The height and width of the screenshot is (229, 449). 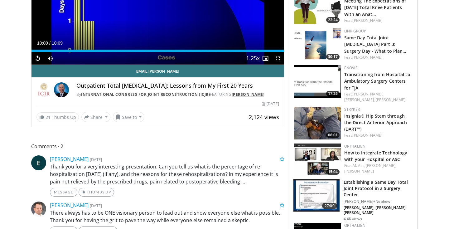 I want to click on h3: Establishing a Same Day Total Joint Protocol in a Surgery Center, so click(x=379, y=188).